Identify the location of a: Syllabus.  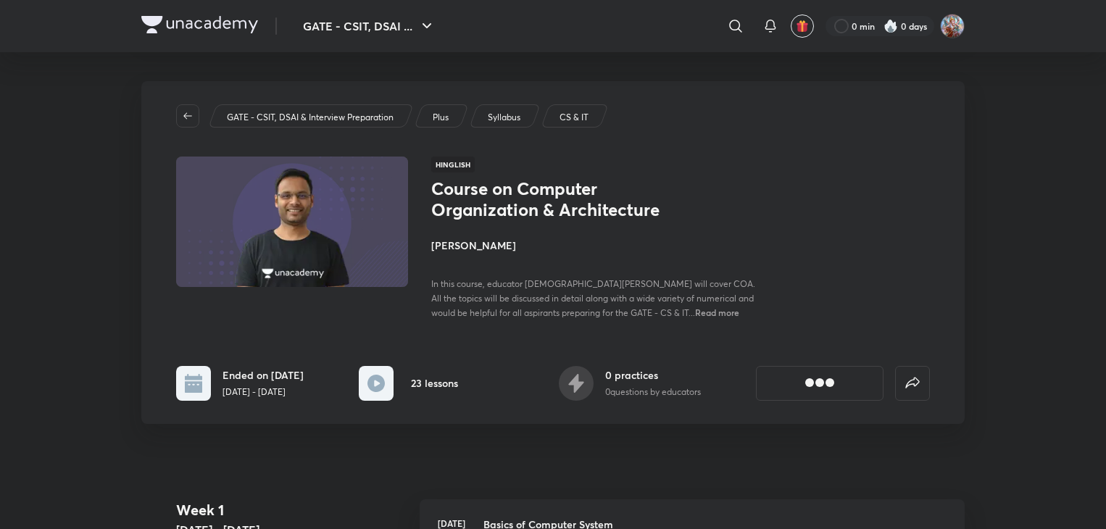
(504, 117).